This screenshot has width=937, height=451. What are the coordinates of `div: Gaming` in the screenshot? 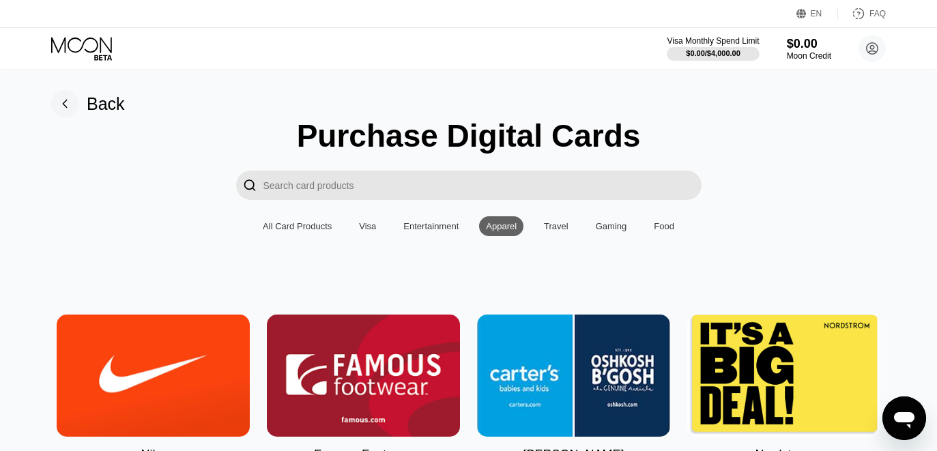 It's located at (612, 226).